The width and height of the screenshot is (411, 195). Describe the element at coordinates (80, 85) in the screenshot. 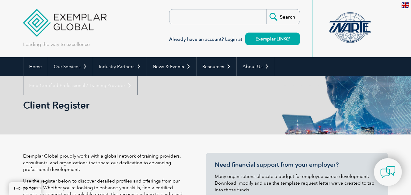

I see `a: Find Certified Professional / Training Provider` at that location.